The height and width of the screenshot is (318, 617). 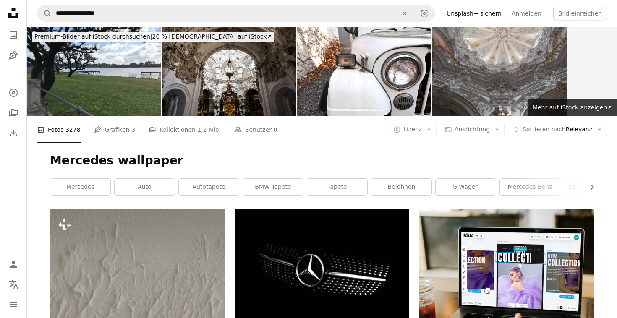 I want to click on button: Bild einreichen, so click(x=580, y=13).